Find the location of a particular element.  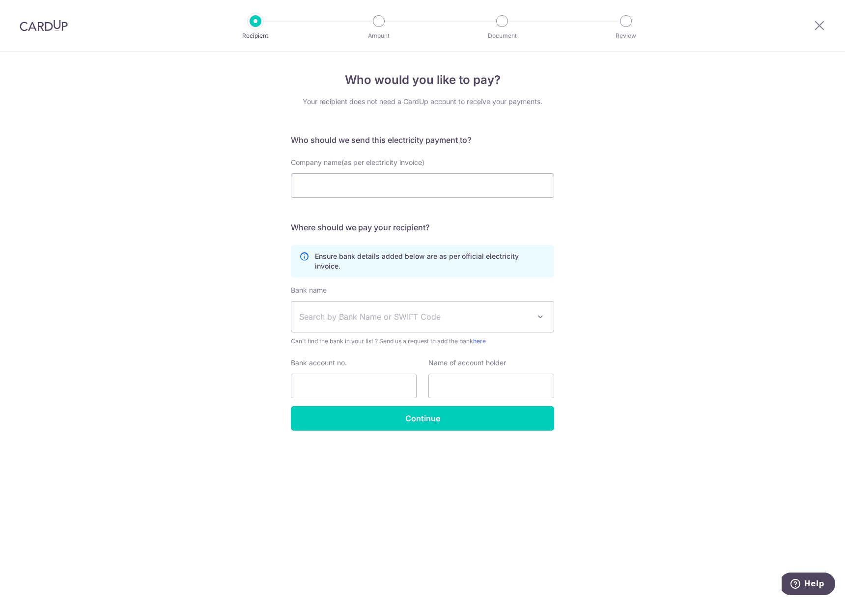

h4: Who would you like to pay? is located at coordinates (423, 80).